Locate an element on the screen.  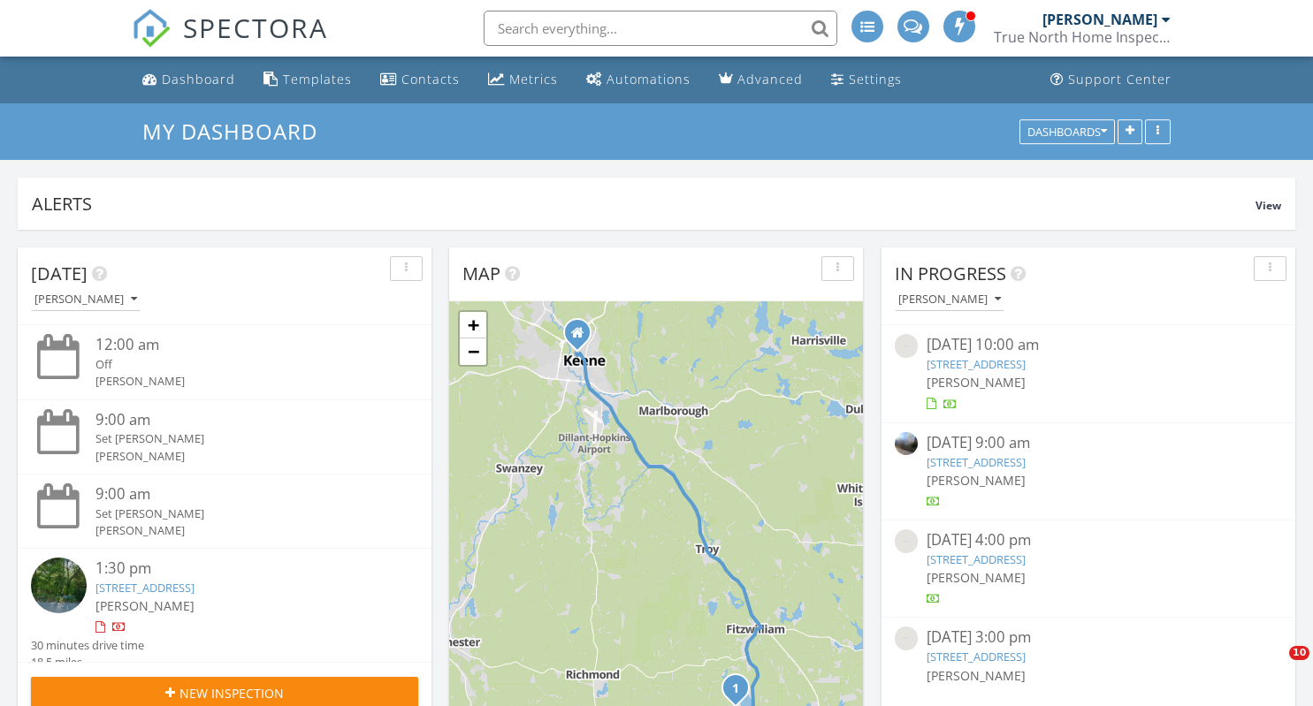
div: 1:30 pm is located at coordinates (240, 568).